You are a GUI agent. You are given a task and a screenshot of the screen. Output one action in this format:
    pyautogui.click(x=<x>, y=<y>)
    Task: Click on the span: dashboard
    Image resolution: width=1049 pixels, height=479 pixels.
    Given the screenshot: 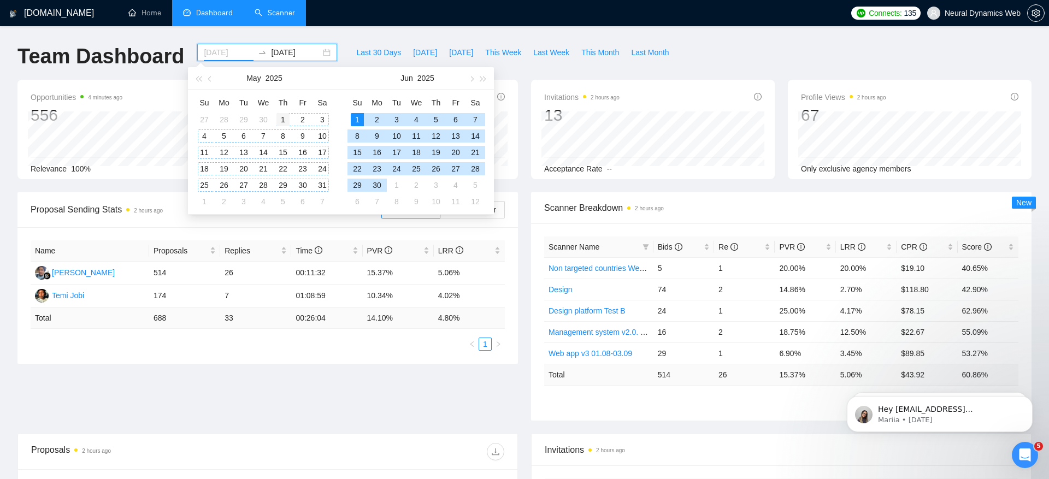 What is the action you would take?
    pyautogui.click(x=187, y=13)
    